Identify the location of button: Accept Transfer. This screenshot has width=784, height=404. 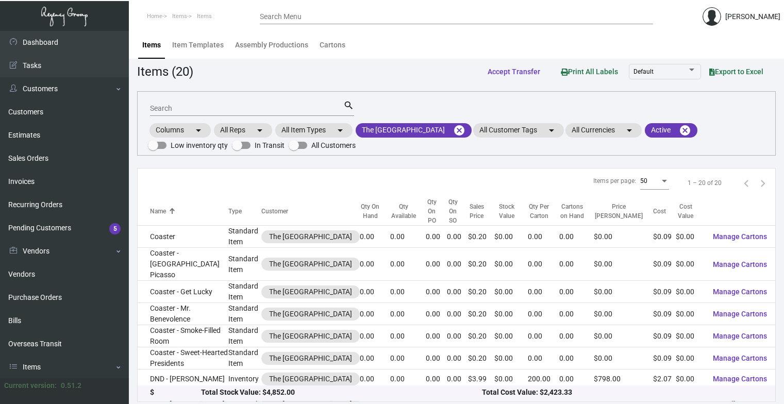
(514, 72).